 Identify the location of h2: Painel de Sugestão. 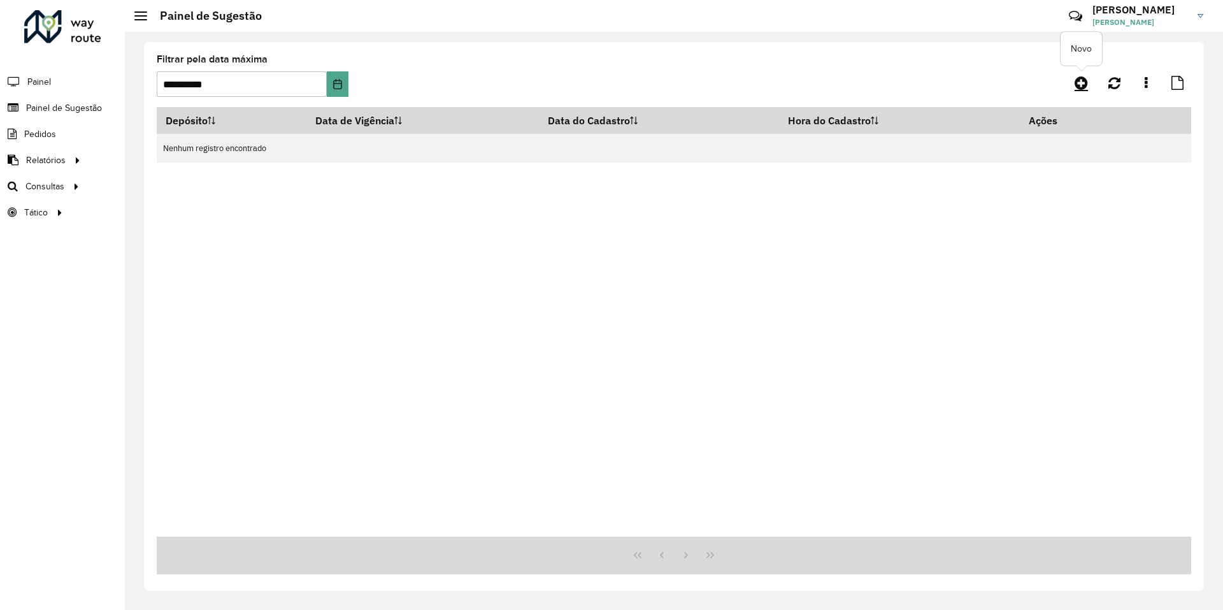
(204, 16).